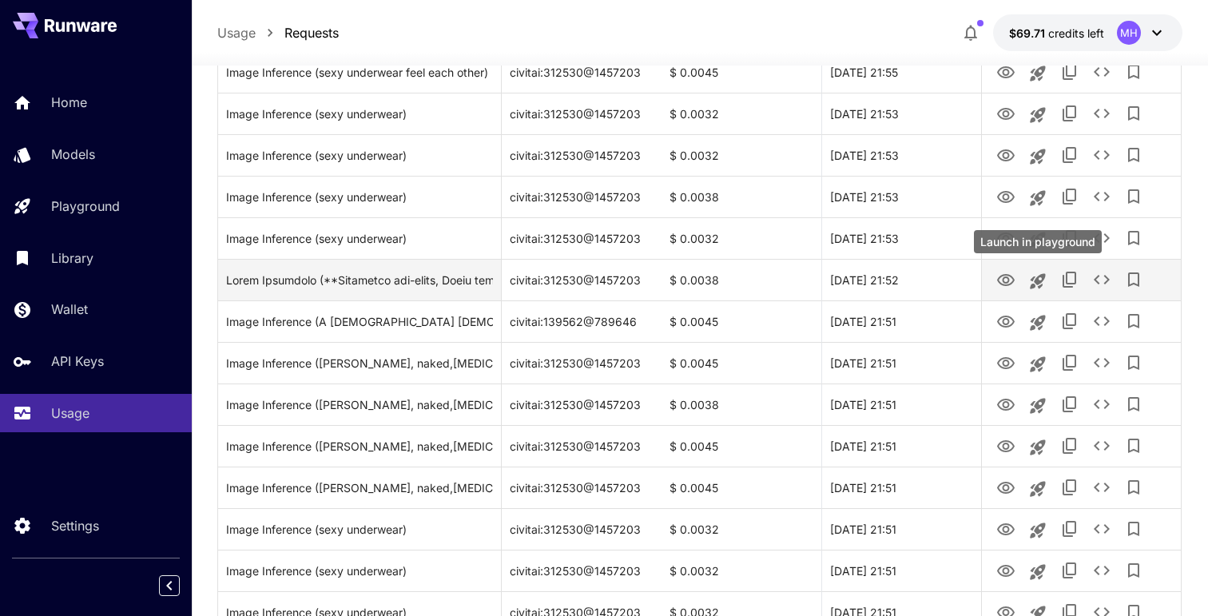 The height and width of the screenshot is (616, 1208). What do you see at coordinates (69, 102) in the screenshot?
I see `p: Home` at bounding box center [69, 102].